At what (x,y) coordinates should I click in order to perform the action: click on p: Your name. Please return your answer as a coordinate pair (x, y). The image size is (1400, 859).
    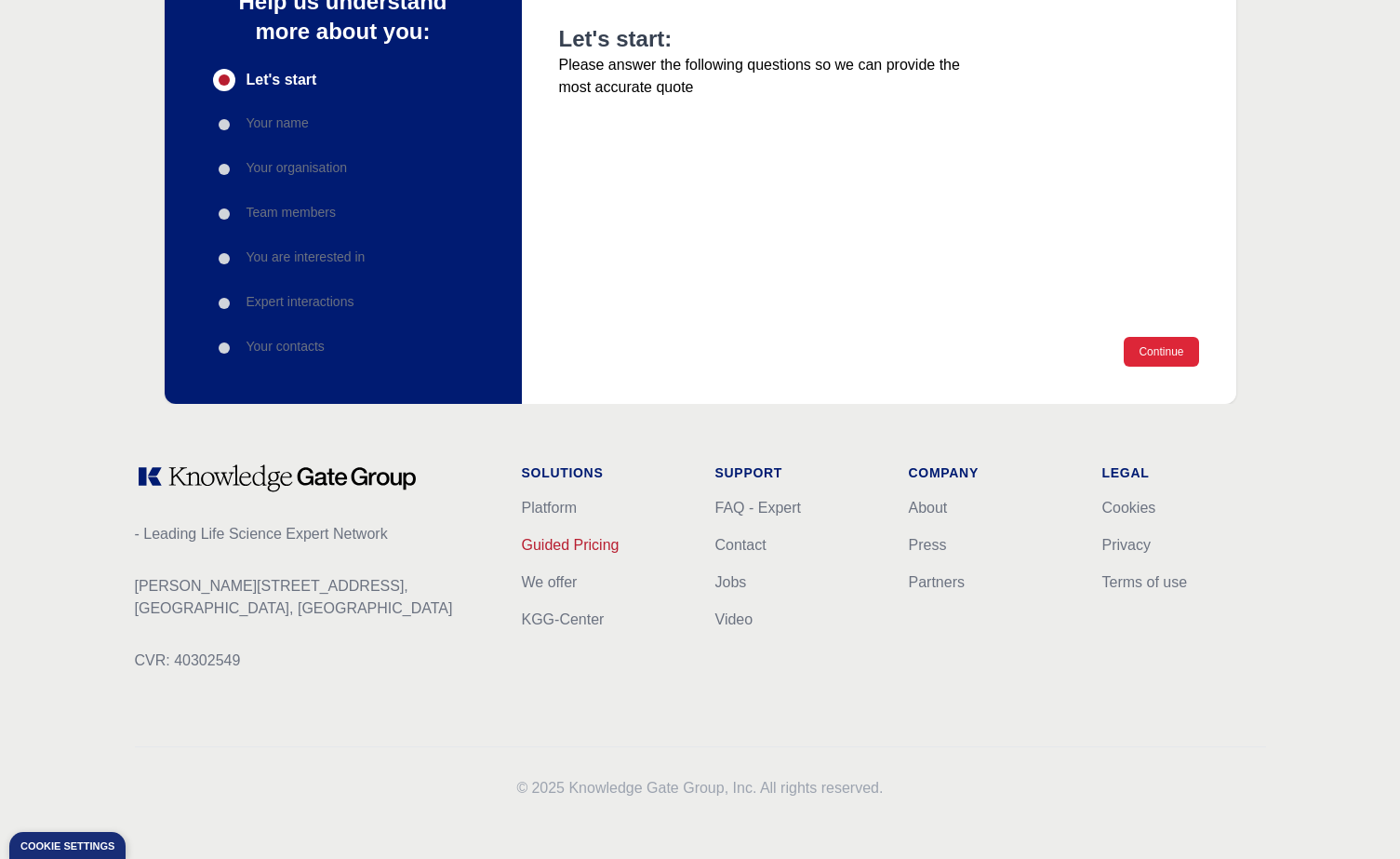
    Looking at the image, I should click on (277, 123).